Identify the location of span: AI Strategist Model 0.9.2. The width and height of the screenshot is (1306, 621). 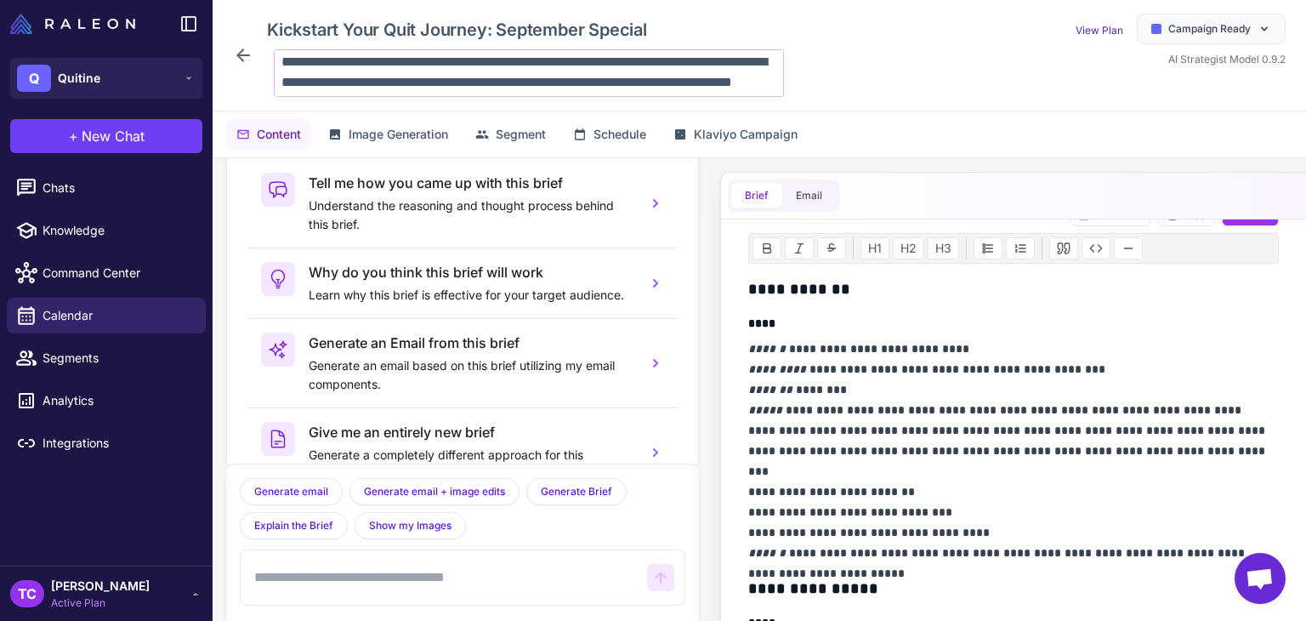
(1227, 59).